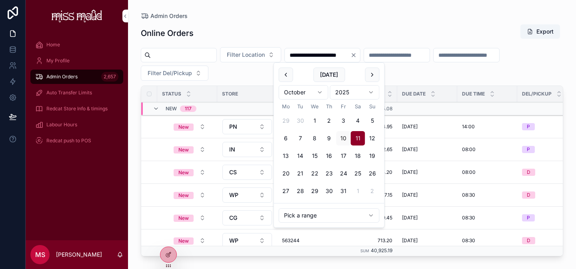 The image size is (576, 269). What do you see at coordinates (372, 106) in the screenshot?
I see `th: Sunday` at bounding box center [372, 106].